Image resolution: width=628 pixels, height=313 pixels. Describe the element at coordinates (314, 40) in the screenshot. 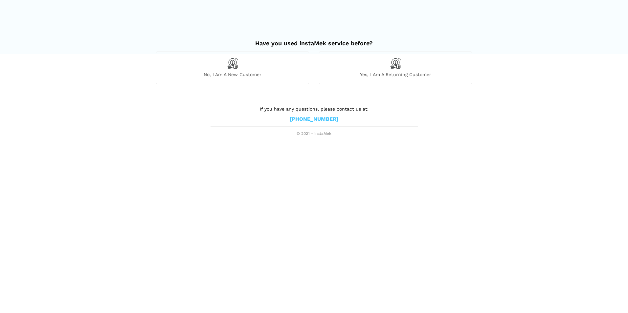

I see `h2: Have you used instaMek service before?` at that location.